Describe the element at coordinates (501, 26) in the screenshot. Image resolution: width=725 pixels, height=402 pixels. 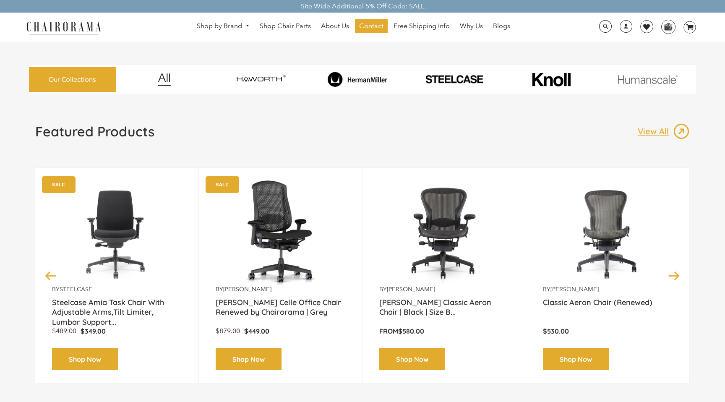
I see `span: Blogs` at that location.